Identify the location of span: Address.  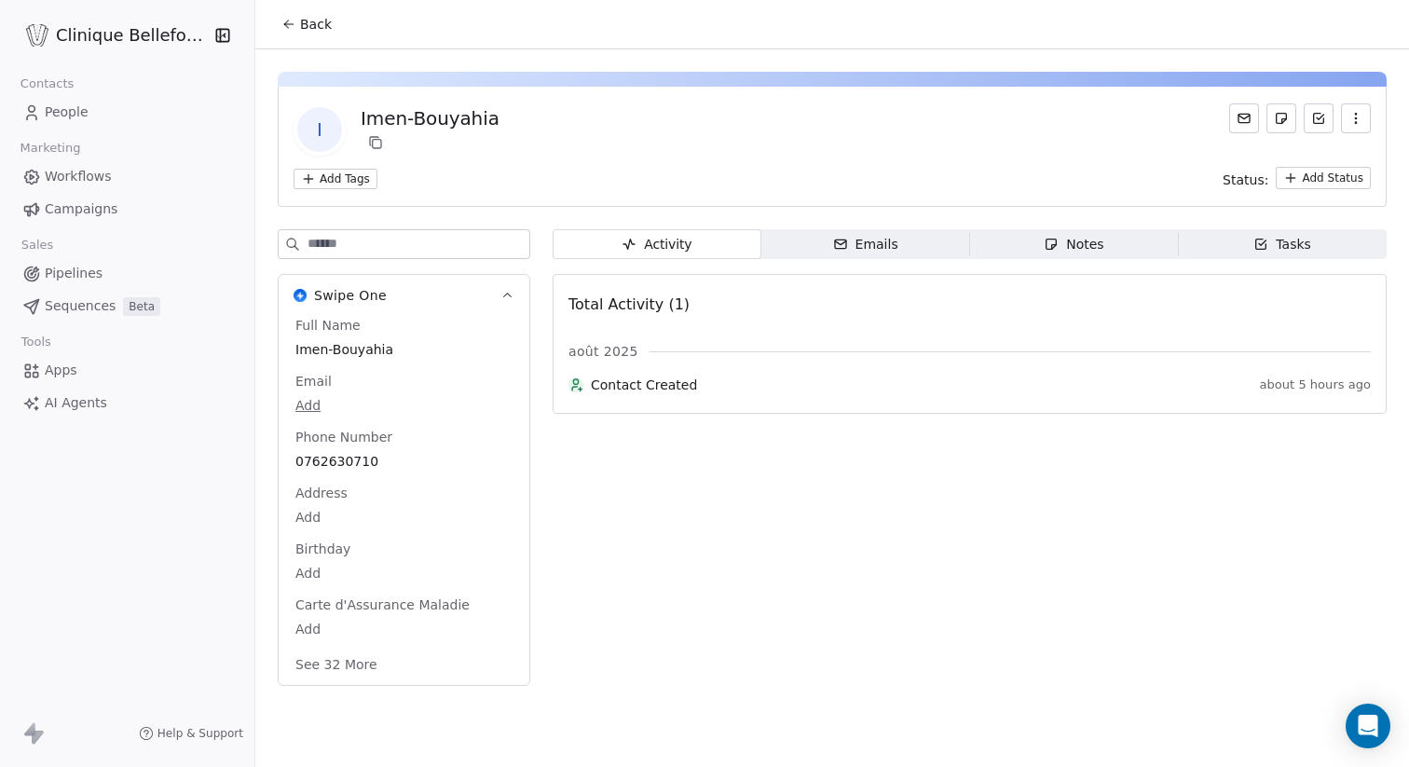
(321, 493).